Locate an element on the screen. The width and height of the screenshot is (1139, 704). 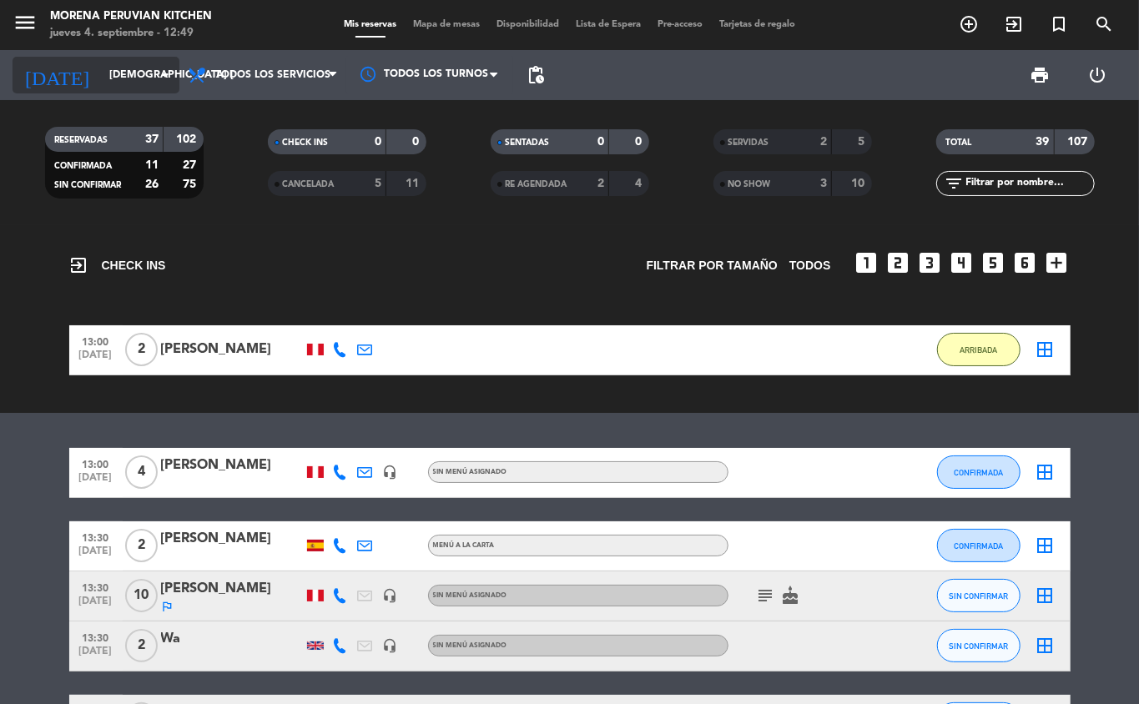
strong: 2 is located at coordinates (601, 184).